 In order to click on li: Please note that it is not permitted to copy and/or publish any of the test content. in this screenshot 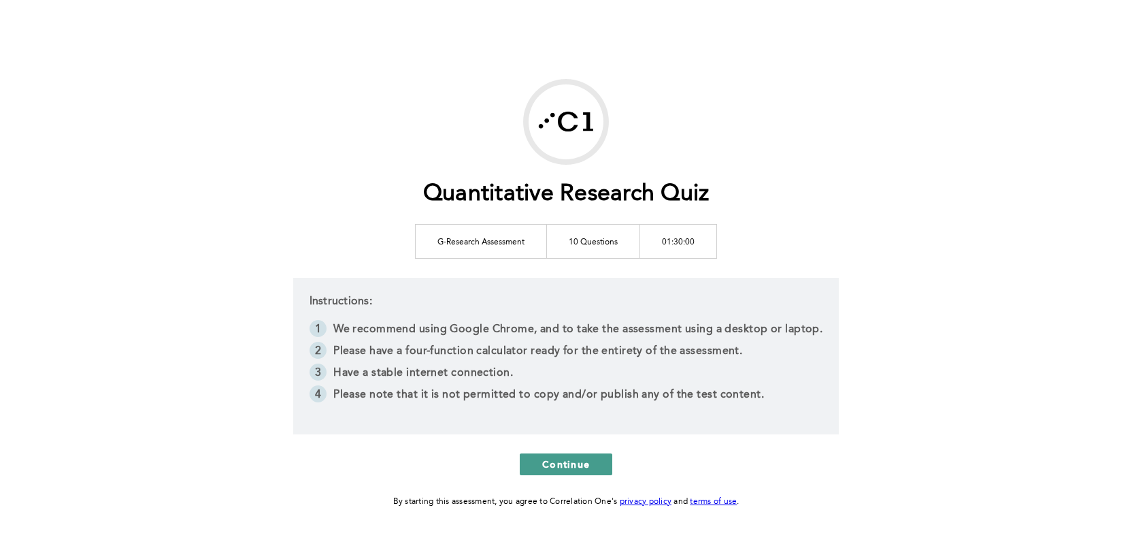, I will do `click(566, 396)`.